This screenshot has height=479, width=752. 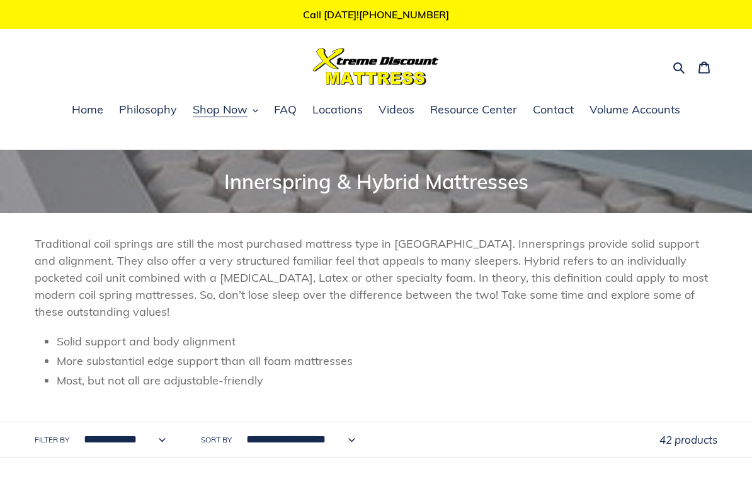 I want to click on span: Resource Center, so click(x=474, y=110).